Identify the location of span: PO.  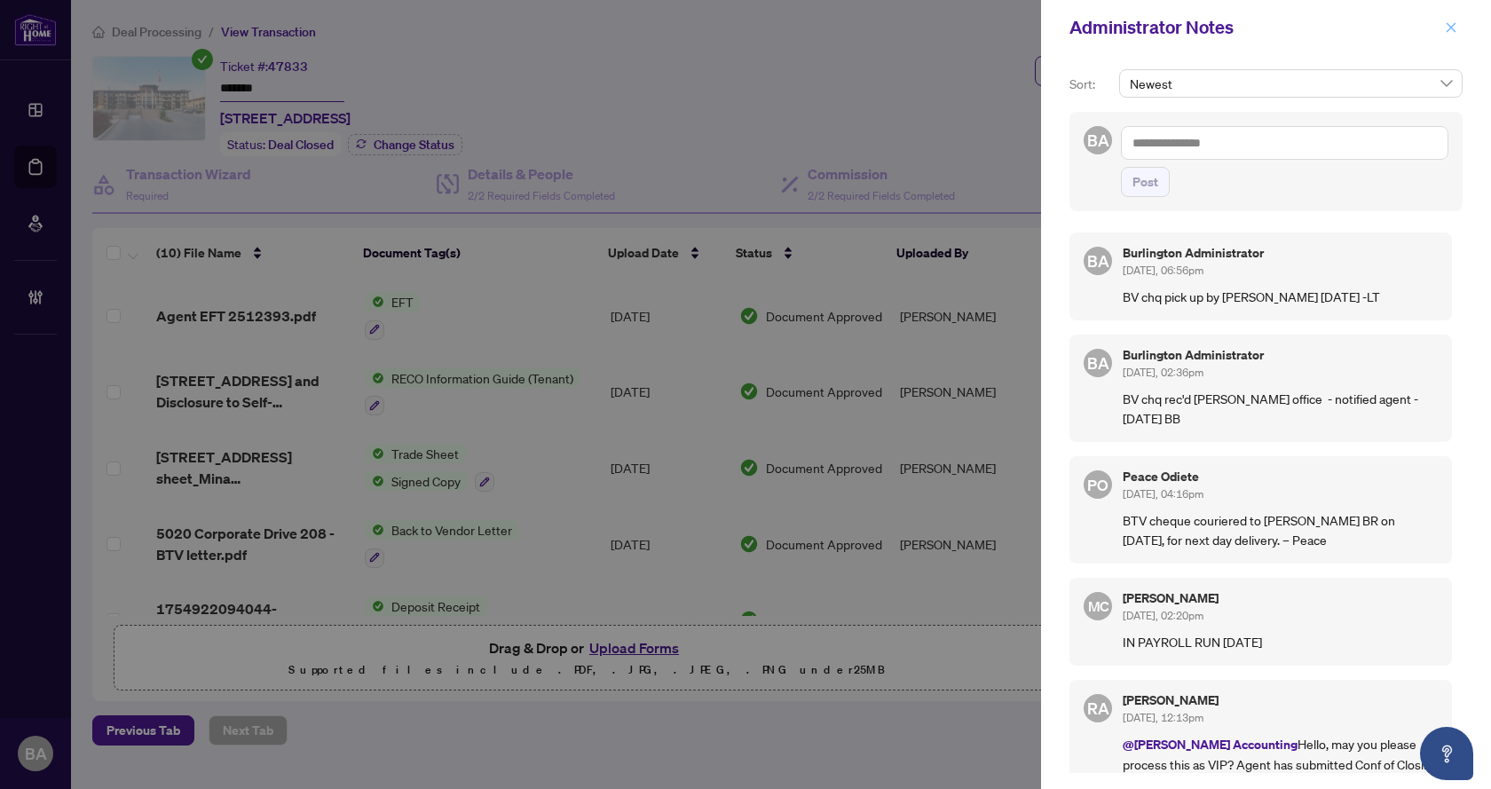
(1097, 484).